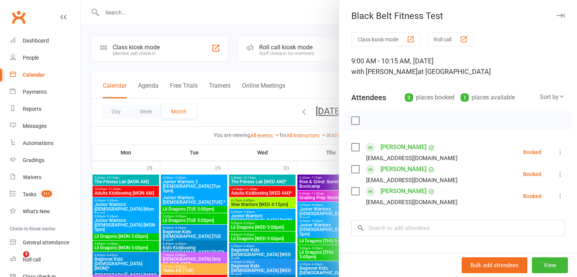 The width and height of the screenshot is (577, 277). What do you see at coordinates (45, 211) in the screenshot?
I see `a: What's New` at bounding box center [45, 211].